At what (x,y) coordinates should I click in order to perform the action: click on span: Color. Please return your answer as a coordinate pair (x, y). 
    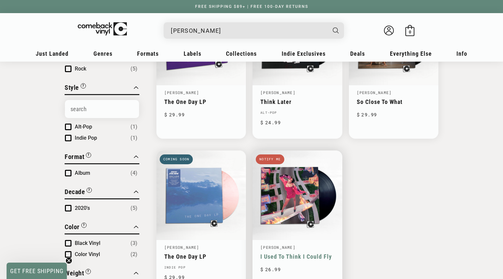
    Looking at the image, I should click on (72, 227).